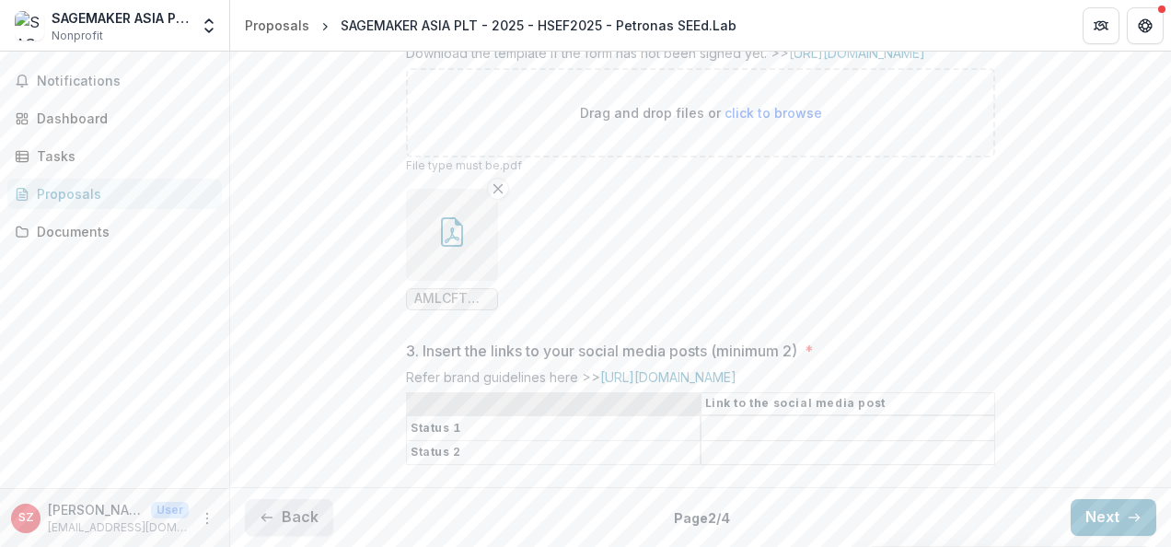  I want to click on th: Link to the social media post, so click(848, 403).